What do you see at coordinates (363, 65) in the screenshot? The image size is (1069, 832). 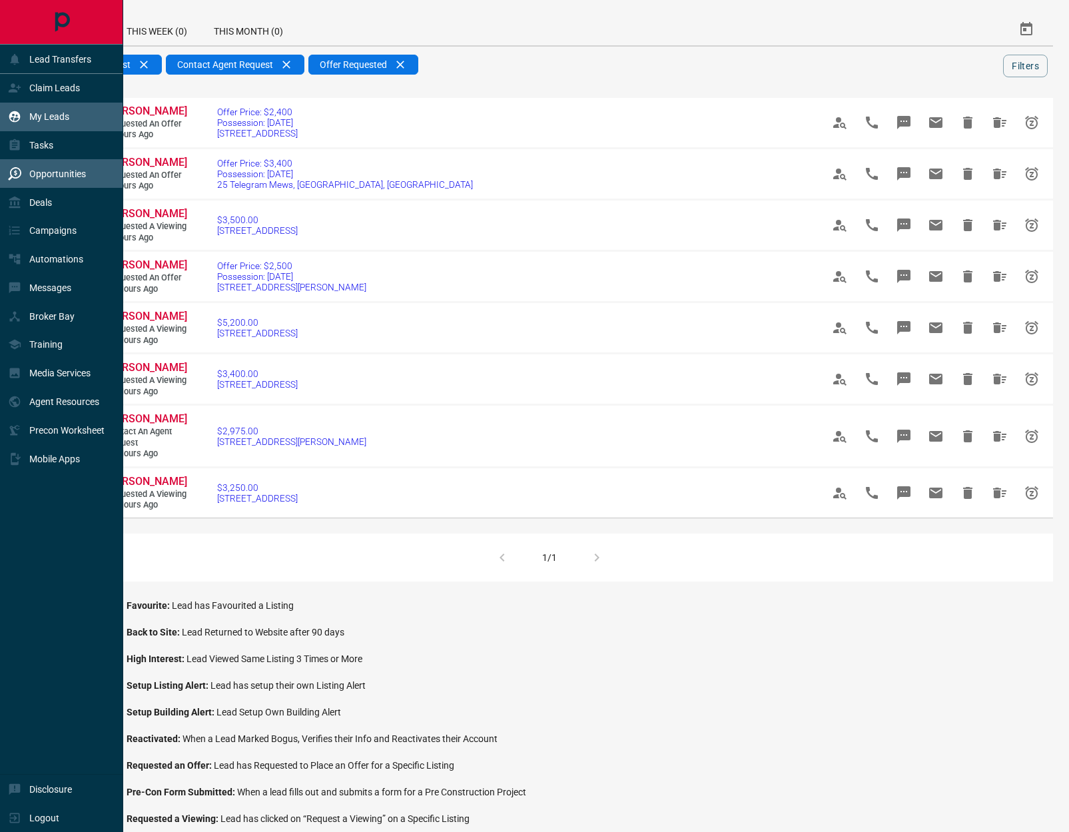 I see `div: Offer Requested` at bounding box center [363, 65].